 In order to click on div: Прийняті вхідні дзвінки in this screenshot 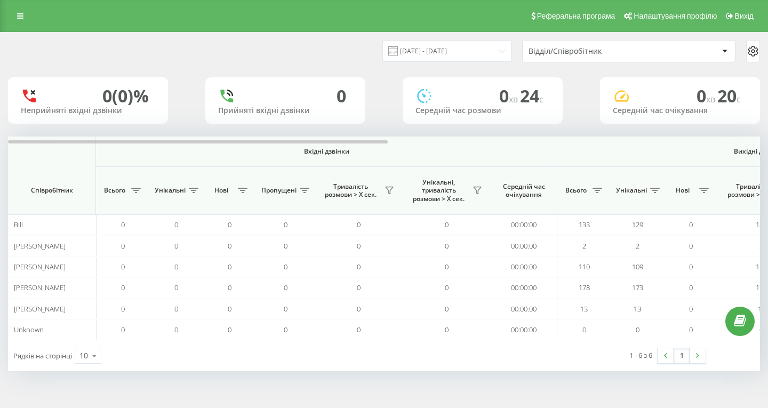, I will do `click(285, 110)`.